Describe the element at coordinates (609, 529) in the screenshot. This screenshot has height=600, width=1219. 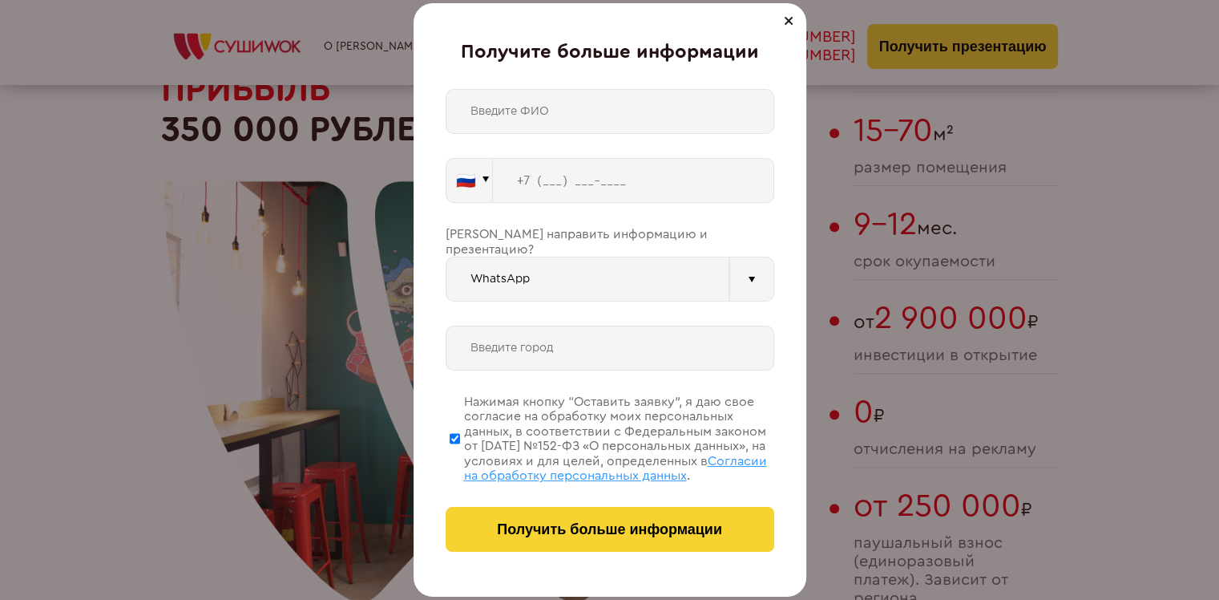
I see `span: Получить больше информации` at that location.